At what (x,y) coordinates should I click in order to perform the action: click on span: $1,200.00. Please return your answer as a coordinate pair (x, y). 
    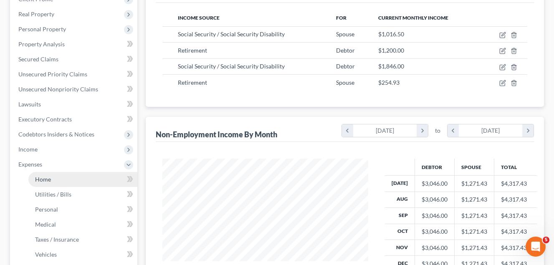
    Looking at the image, I should click on (391, 50).